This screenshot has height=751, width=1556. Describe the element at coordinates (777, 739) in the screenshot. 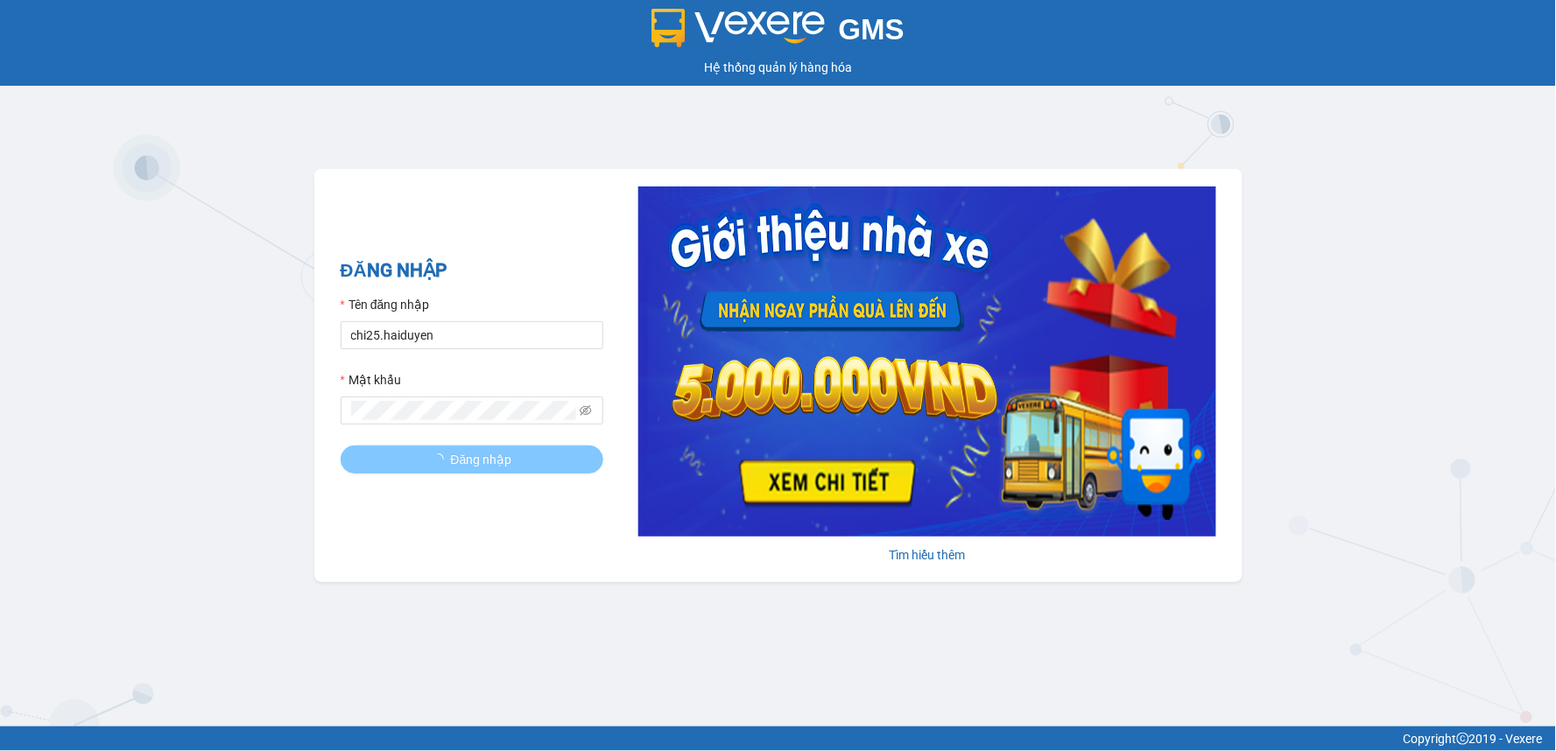

I see `div: Copyright 2019 - Vexere` at that location.